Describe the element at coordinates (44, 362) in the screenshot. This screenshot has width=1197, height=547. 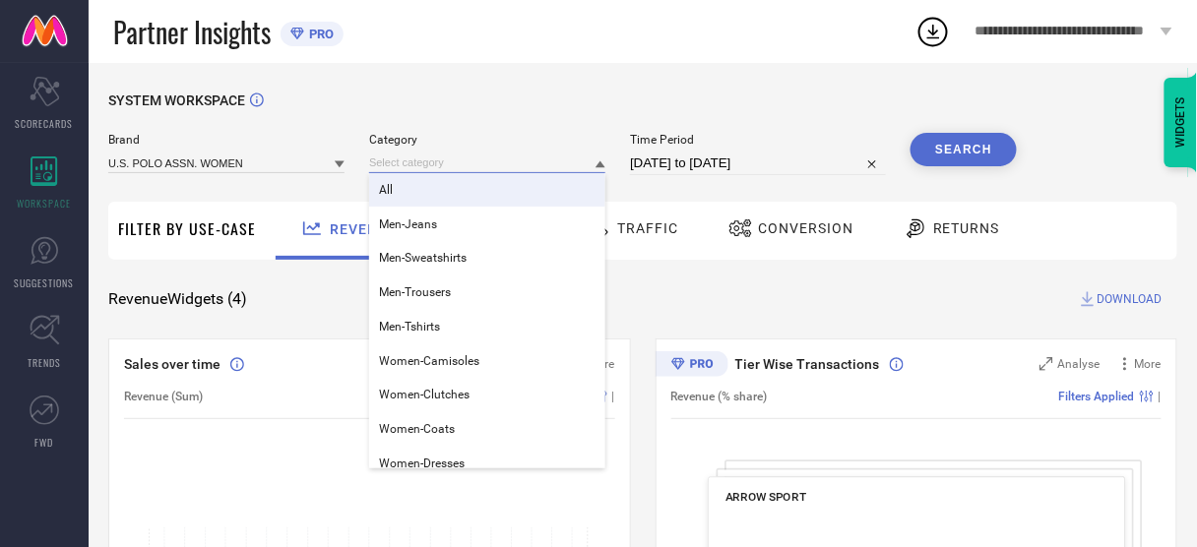
I see `span: TRENDS` at that location.